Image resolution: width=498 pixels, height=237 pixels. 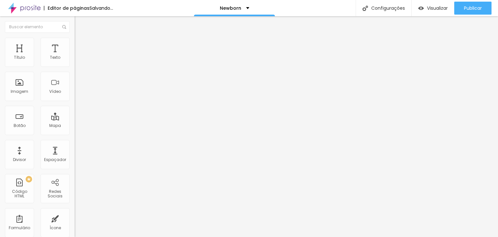 I want to click on div: Botão, so click(x=19, y=125).